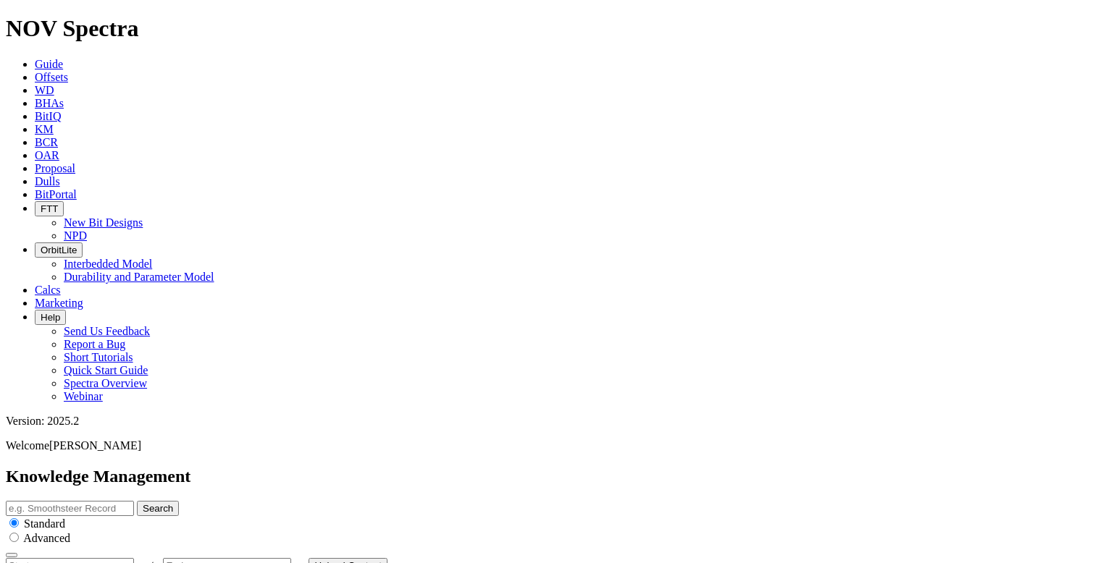 Image resolution: width=1119 pixels, height=563 pixels. Describe the element at coordinates (49, 103) in the screenshot. I see `a: BHAs` at that location.